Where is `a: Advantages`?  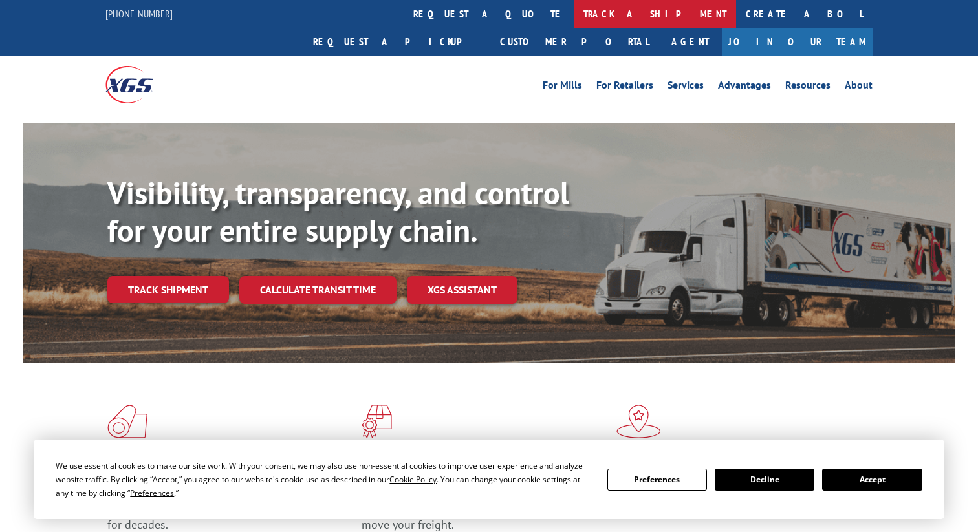 a: Advantages is located at coordinates (745, 87).